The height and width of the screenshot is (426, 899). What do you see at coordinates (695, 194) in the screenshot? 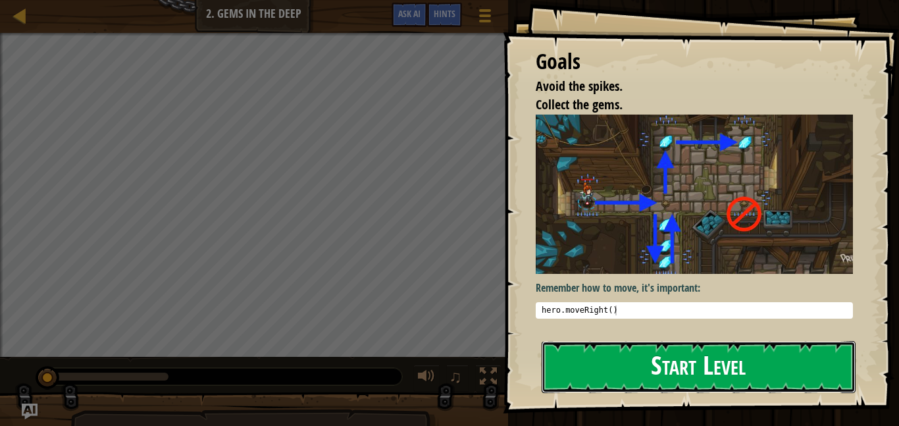
I see `img: Gems in the deep` at bounding box center [695, 194].